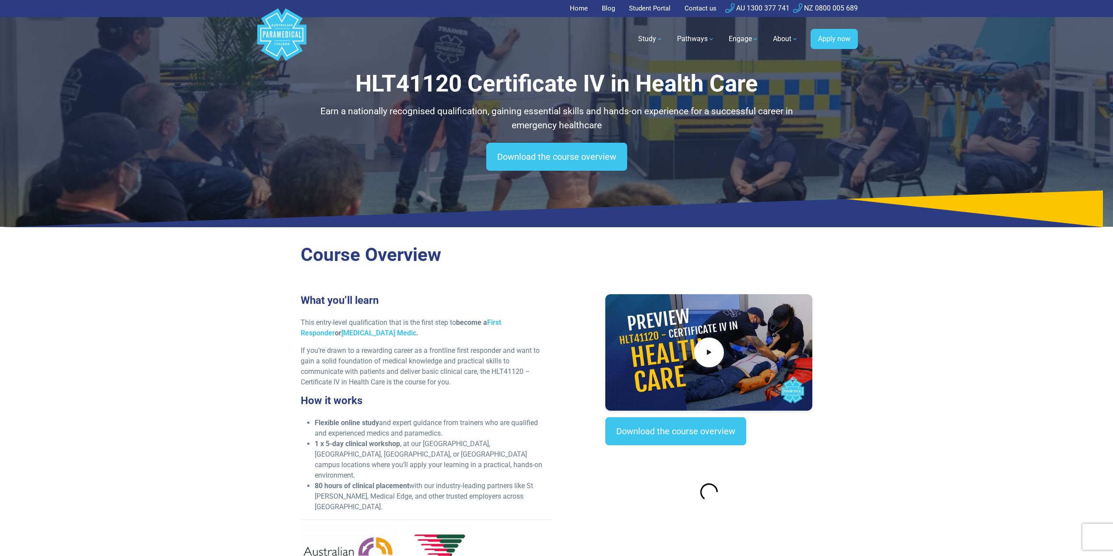  I want to click on a: Pathways, so click(696, 39).